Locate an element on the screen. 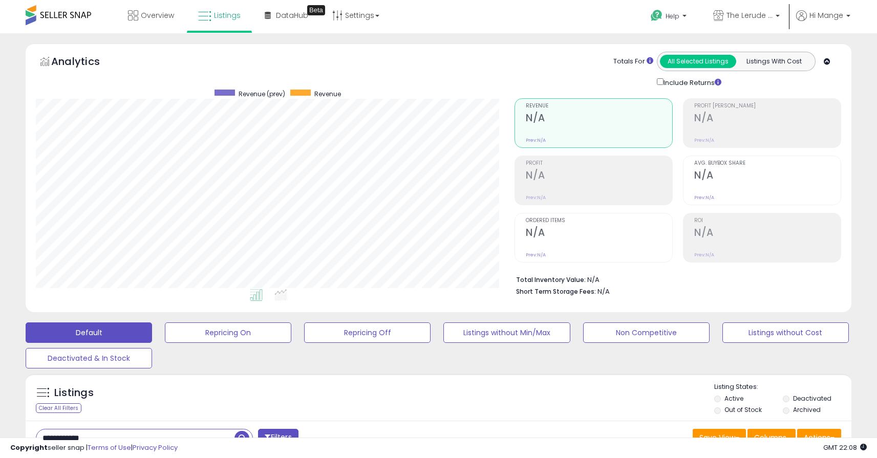 This screenshot has width=877, height=458. span: DataHub is located at coordinates (292, 15).